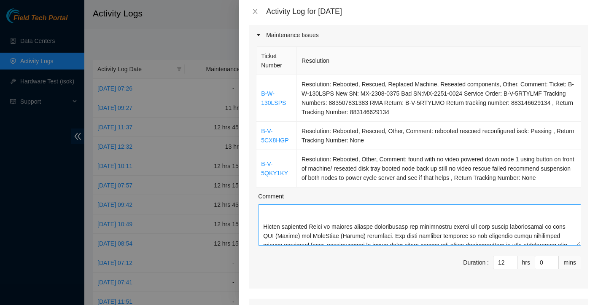 This screenshot has height=305, width=598. I want to click on div: hrs, so click(526, 263).